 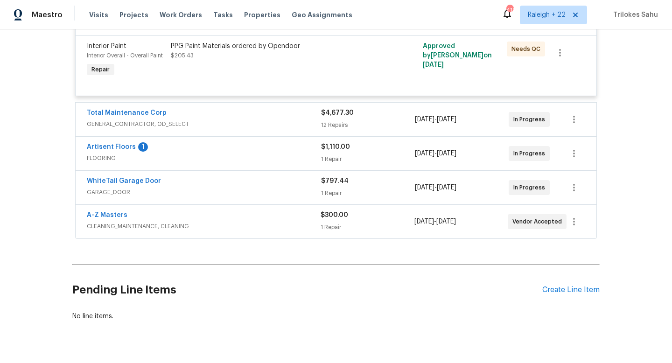 What do you see at coordinates (571, 290) in the screenshot?
I see `div: Create Line Item` at bounding box center [571, 290].